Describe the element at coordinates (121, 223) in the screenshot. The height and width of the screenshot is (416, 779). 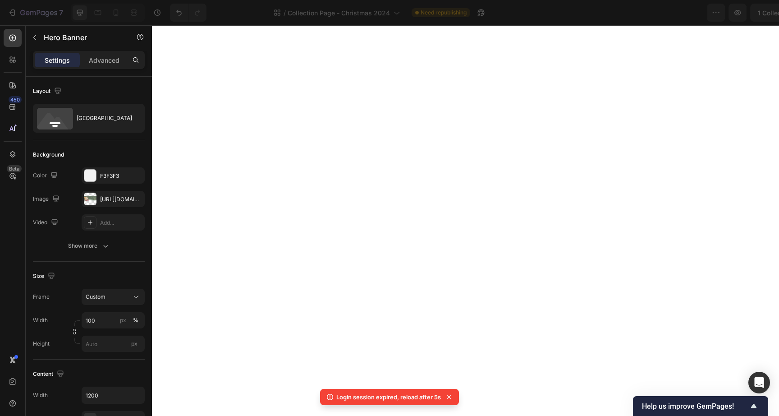
I see `div: Add...` at that location.